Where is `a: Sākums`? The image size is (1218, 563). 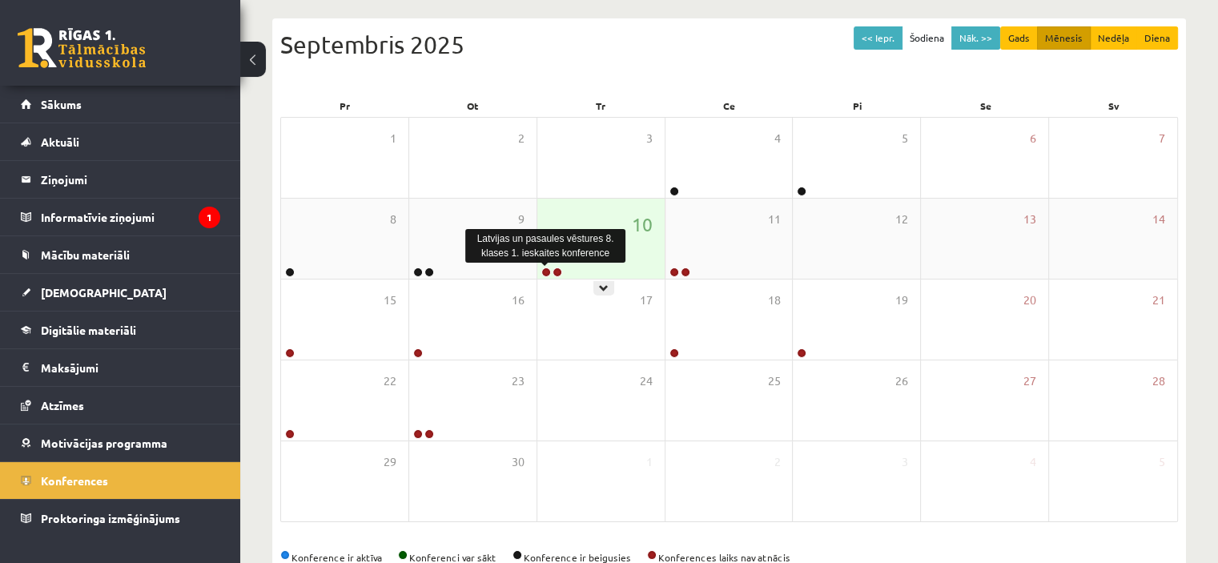 a: Sākums is located at coordinates (120, 104).